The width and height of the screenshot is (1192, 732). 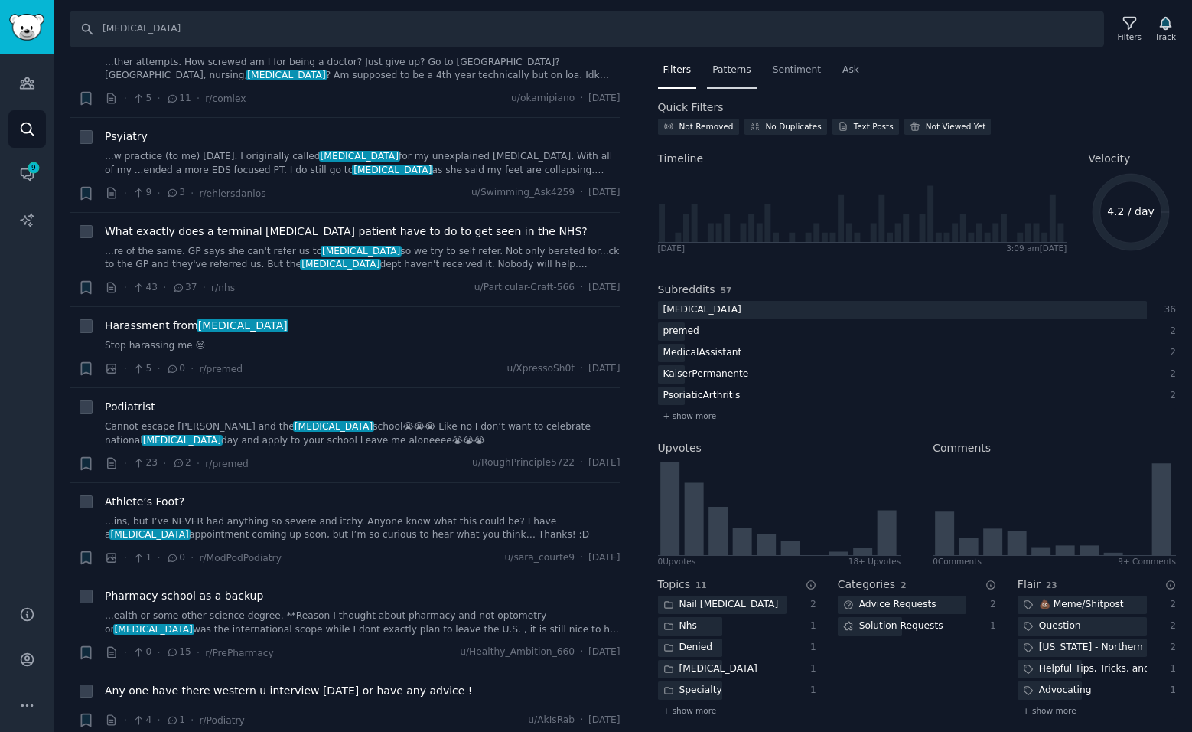 I want to click on a: Podiatrist, so click(x=130, y=406).